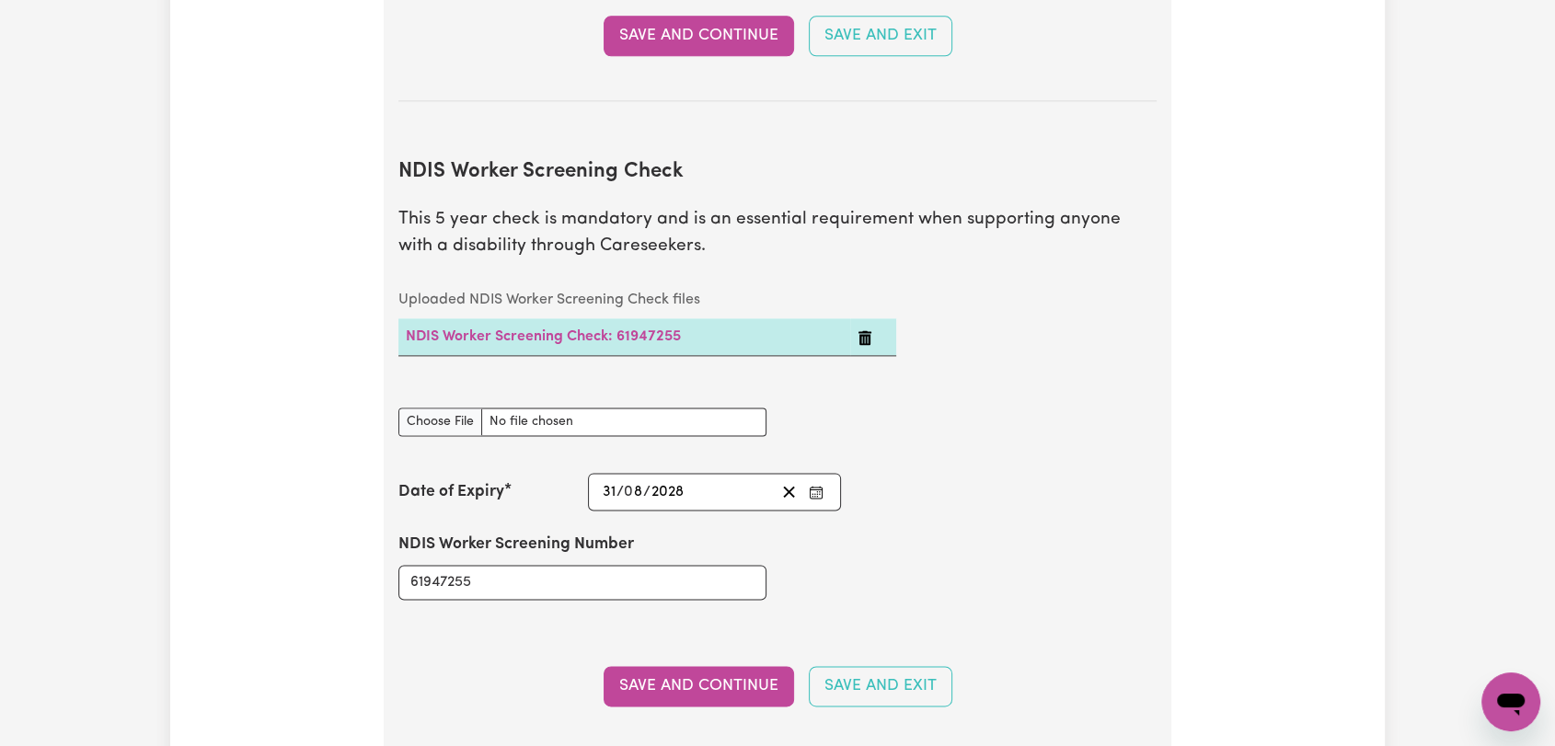  I want to click on button: Enter the Date of Expiry of your NDIS Worker Screening Check, so click(816, 491).